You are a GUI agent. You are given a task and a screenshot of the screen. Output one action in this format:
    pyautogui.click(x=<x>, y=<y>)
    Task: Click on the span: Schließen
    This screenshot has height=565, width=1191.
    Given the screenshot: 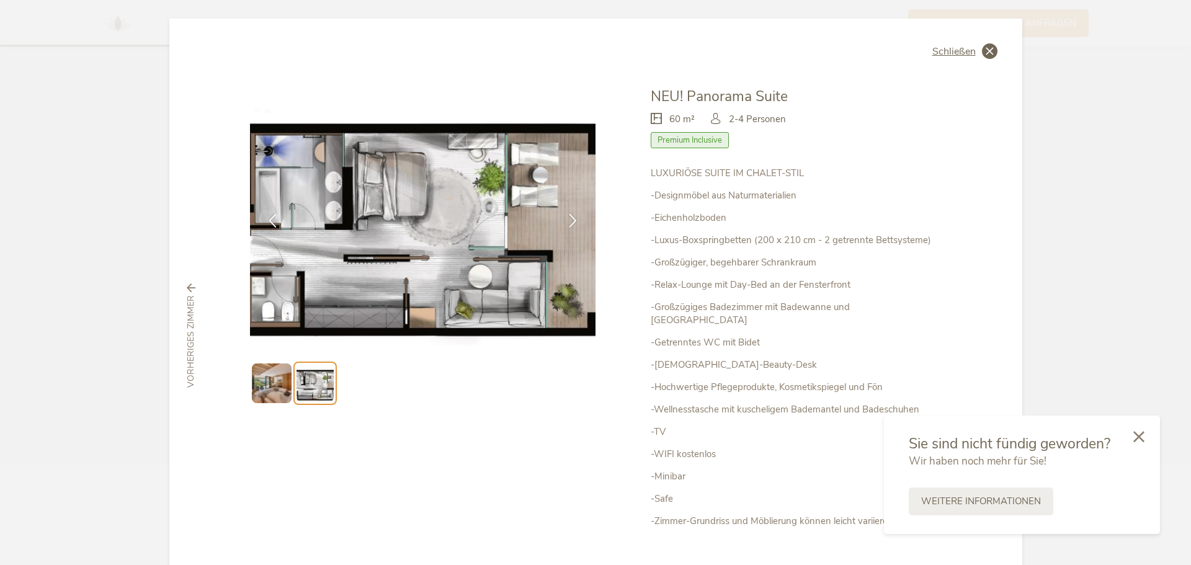 What is the action you would take?
    pyautogui.click(x=954, y=51)
    